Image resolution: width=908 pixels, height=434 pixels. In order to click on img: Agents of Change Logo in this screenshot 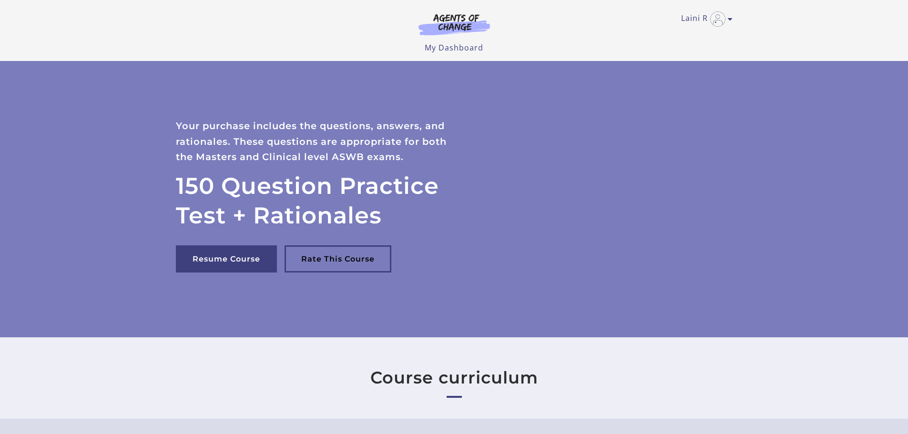, I will do `click(454, 24)`.